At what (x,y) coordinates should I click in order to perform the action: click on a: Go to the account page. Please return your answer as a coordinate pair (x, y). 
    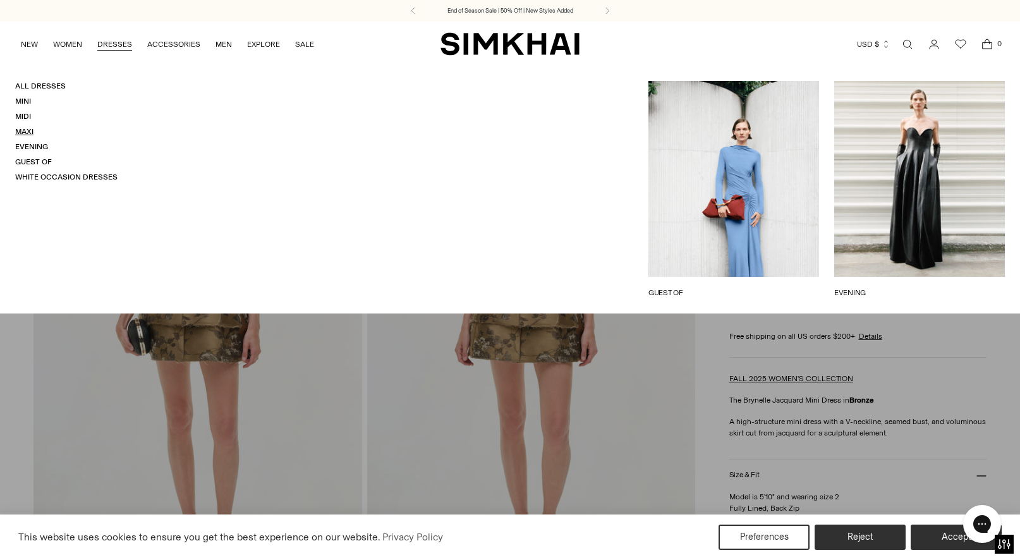
    Looking at the image, I should click on (934, 44).